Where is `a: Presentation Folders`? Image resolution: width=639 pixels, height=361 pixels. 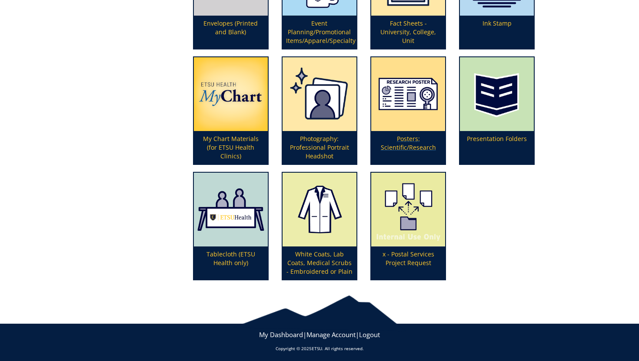 a: Presentation Folders is located at coordinates (497, 111).